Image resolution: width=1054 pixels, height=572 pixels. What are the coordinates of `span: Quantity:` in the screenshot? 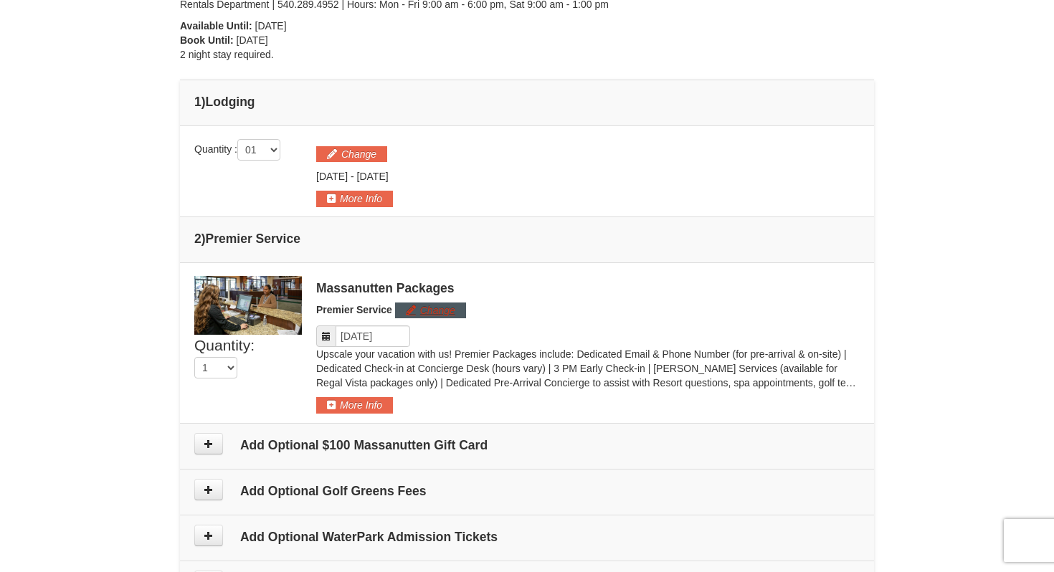 It's located at (224, 345).